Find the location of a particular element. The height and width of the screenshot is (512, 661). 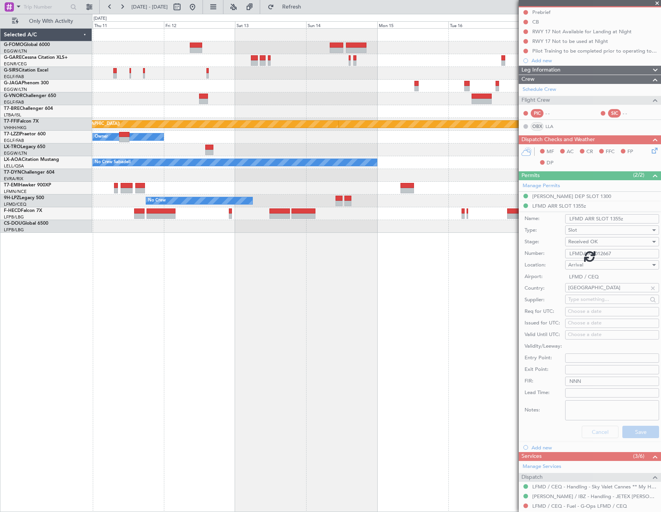

div: Sat 13 is located at coordinates (271, 25).